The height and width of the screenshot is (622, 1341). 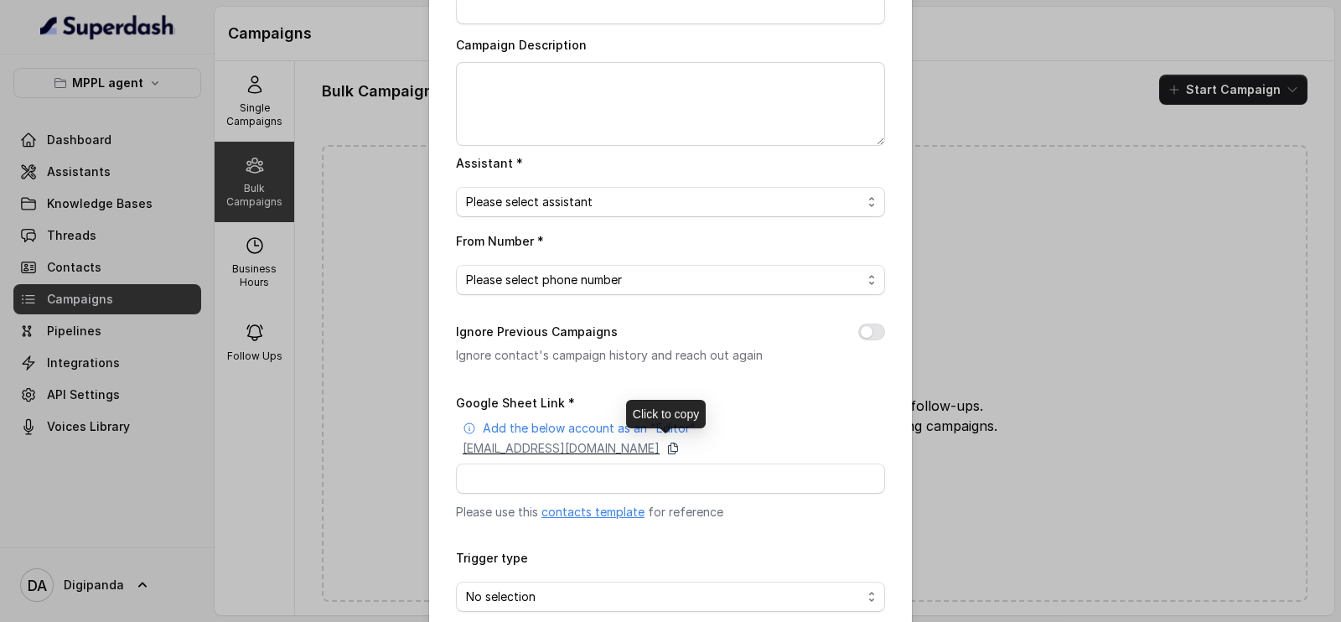 What do you see at coordinates (516, 402) in the screenshot?
I see `label: Google Sheet Link *` at bounding box center [516, 402].